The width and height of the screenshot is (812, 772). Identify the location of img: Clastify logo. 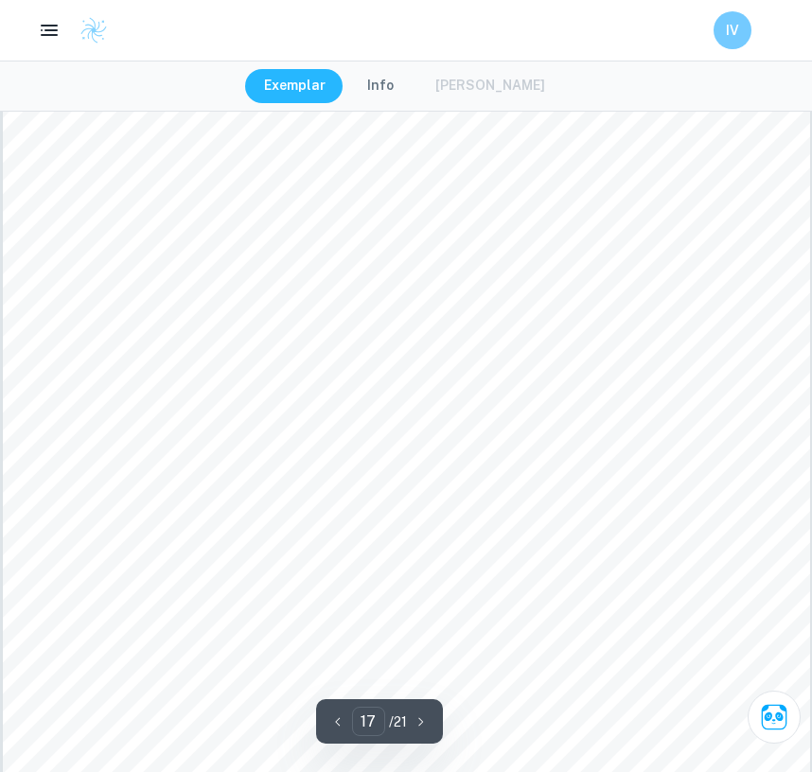
(94, 30).